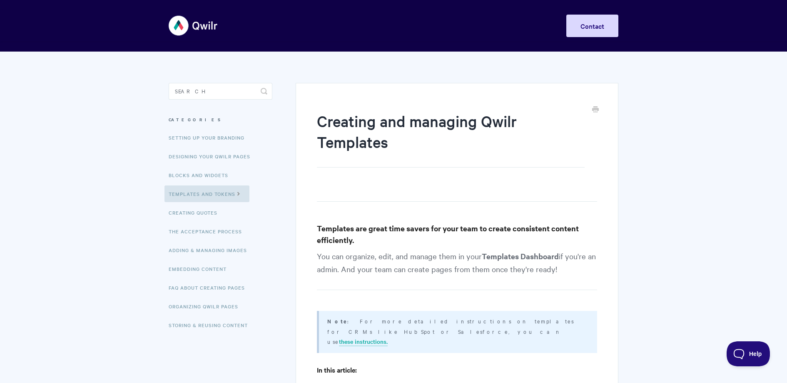  I want to click on a: Print this Article, so click(595, 110).